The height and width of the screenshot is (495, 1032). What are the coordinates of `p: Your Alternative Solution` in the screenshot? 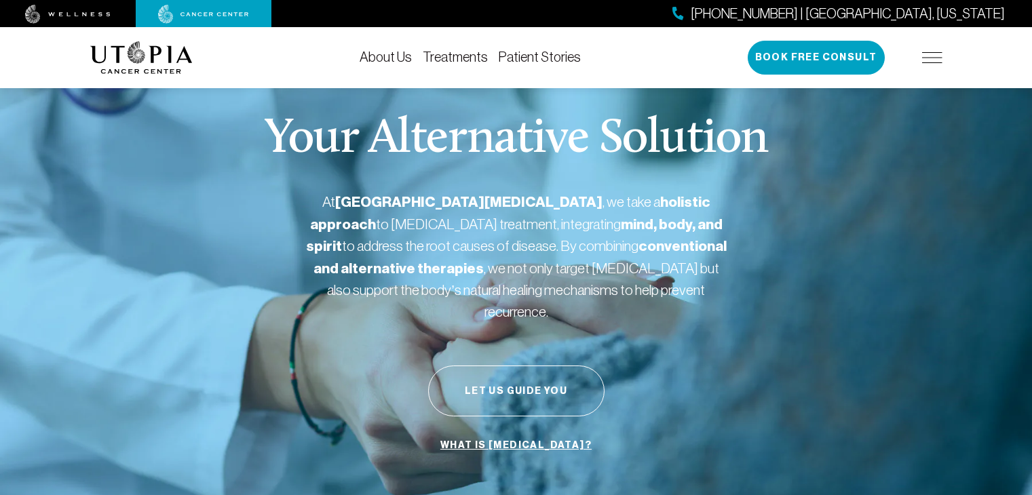 It's located at (516, 140).